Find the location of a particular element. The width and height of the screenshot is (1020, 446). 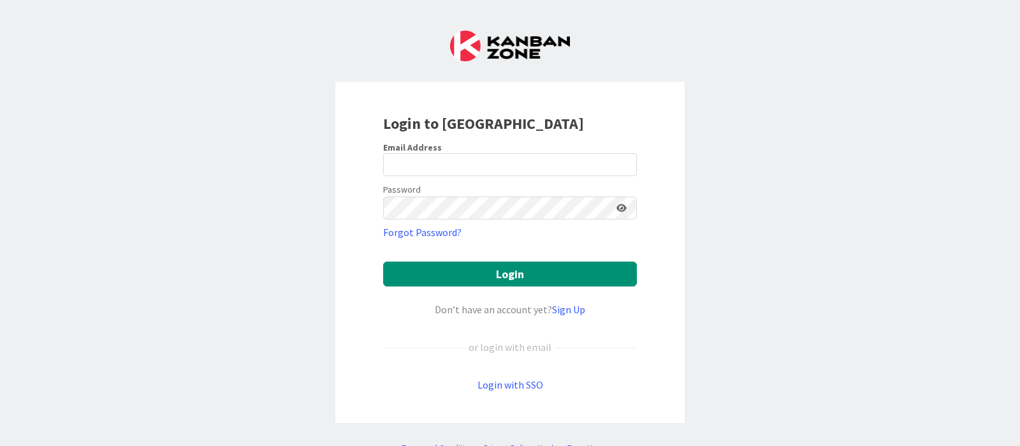

a: Forgot Password? is located at coordinates (422, 232).